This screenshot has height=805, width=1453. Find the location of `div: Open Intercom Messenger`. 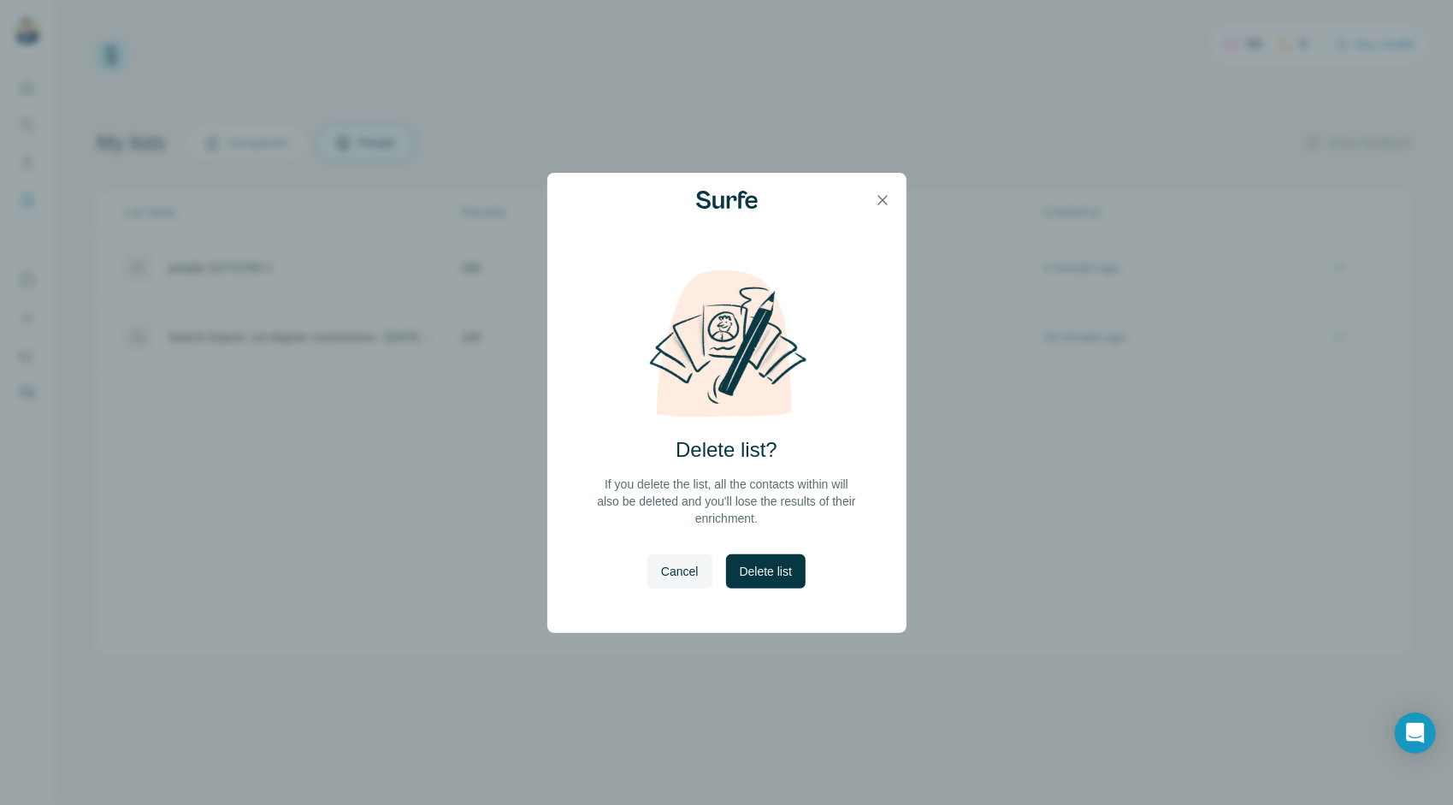

div: Open Intercom Messenger is located at coordinates (1416, 733).